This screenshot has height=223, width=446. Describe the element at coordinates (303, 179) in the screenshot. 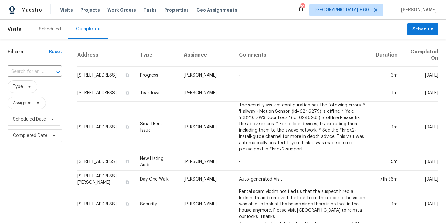

I see `td: Auto-generated Visit` at that location.